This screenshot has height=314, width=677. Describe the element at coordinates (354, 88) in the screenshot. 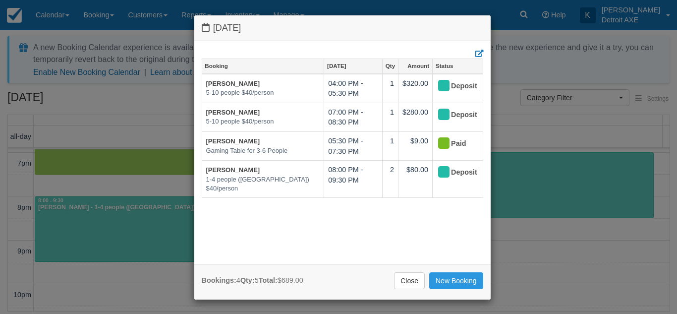

I see `td: 04:00 PM - 05:30 PM` at that location.